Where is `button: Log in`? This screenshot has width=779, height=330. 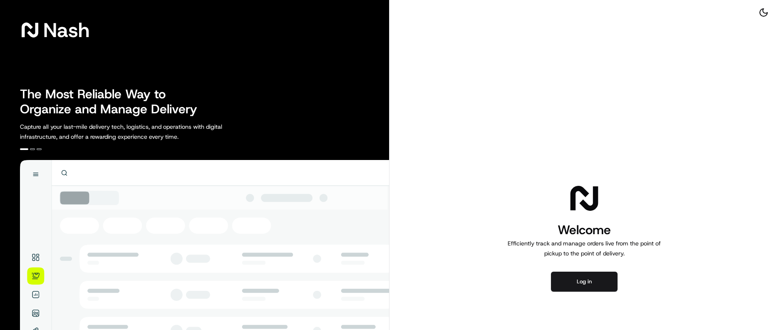
button: Log in is located at coordinates (584, 281).